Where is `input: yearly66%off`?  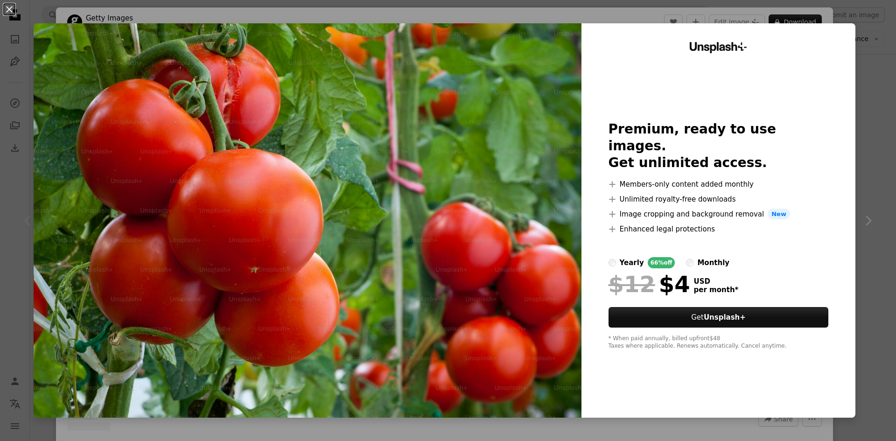
input: yearly66%off is located at coordinates (613, 263).